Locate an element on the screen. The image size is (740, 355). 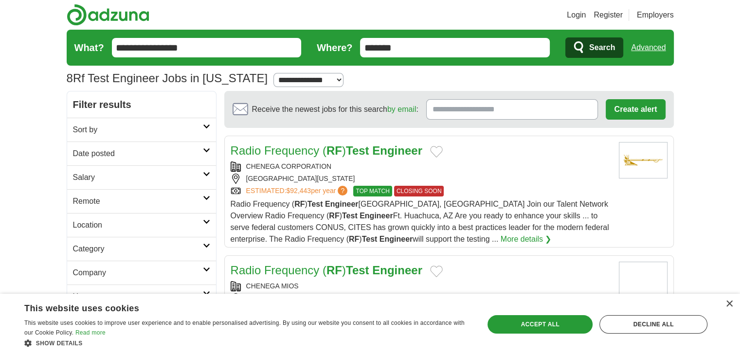
a: Advanced is located at coordinates (648, 48).